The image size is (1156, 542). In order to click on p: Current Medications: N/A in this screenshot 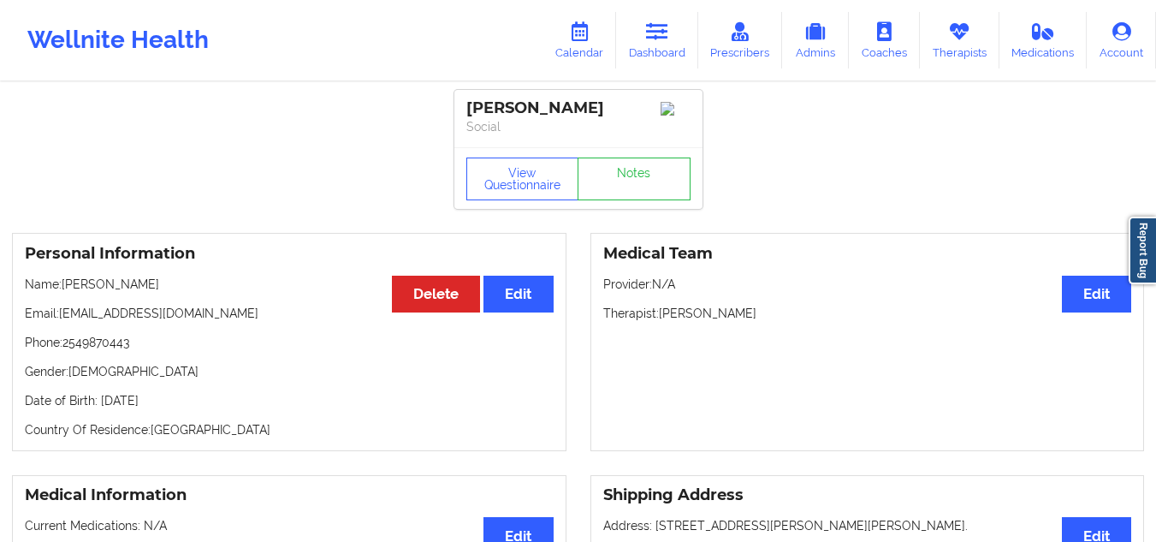, I will do `click(289, 525)`.